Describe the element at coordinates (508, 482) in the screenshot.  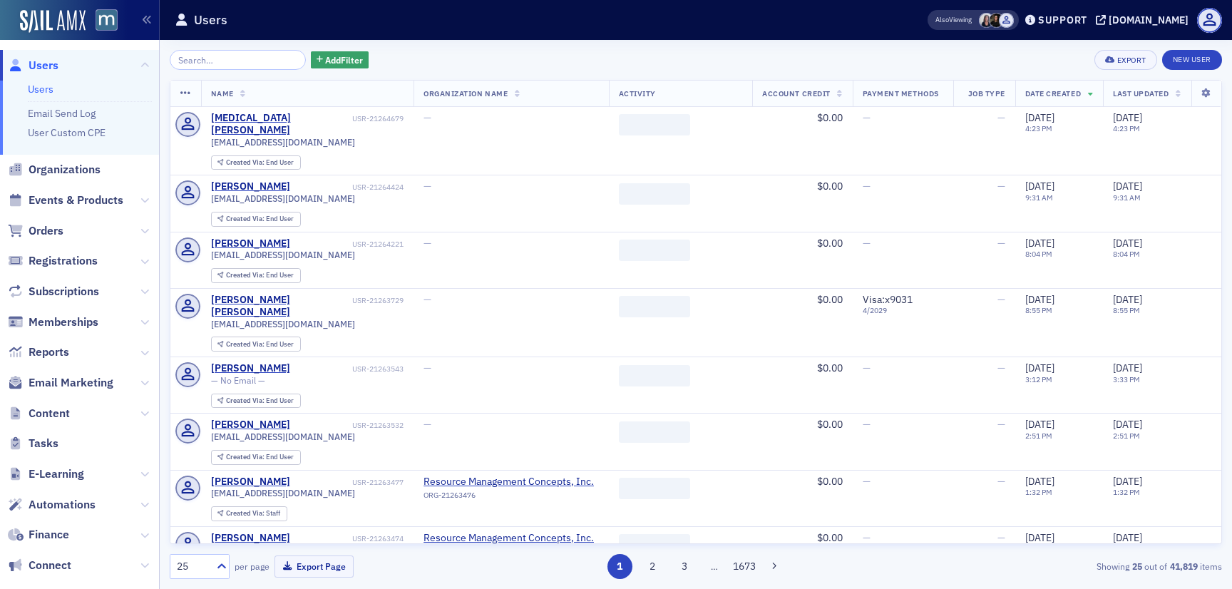
I see `span: Resource Management Concepts, Inc.` at that location.